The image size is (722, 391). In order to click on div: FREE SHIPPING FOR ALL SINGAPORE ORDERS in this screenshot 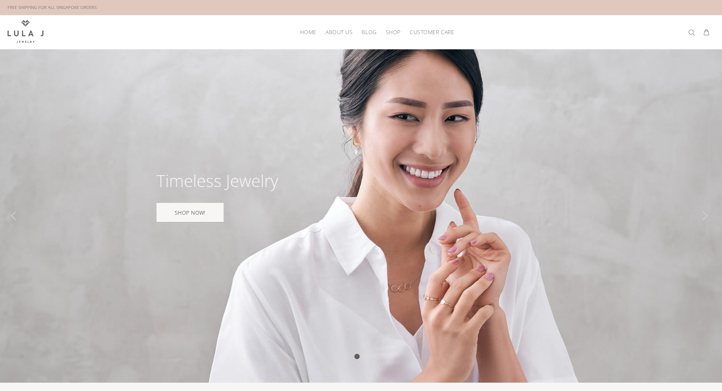, I will do `click(52, 8)`.